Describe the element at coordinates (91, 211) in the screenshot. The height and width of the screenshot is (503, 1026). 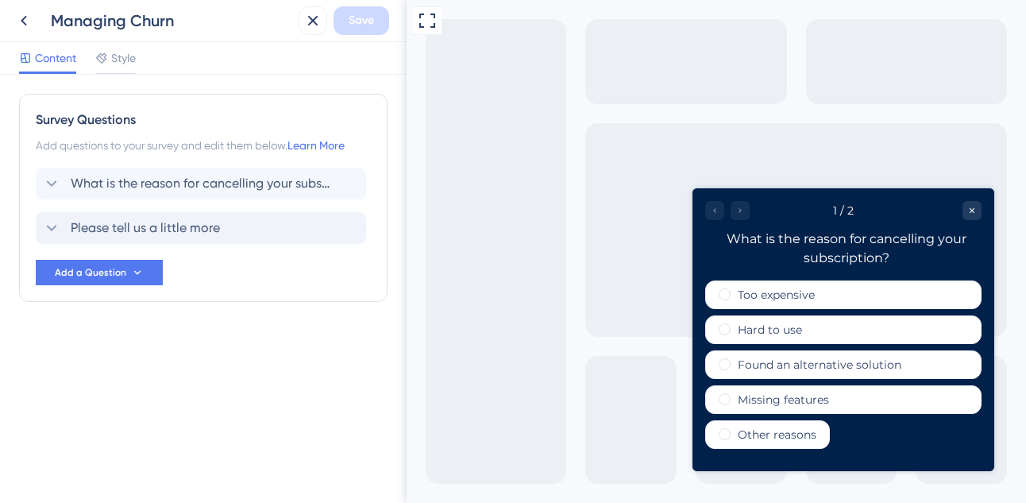
I see `label: Missing features` at that location.